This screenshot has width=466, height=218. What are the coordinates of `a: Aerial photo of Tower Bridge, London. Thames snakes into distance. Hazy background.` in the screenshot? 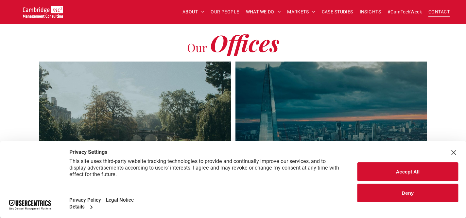 It's located at (331, 127).